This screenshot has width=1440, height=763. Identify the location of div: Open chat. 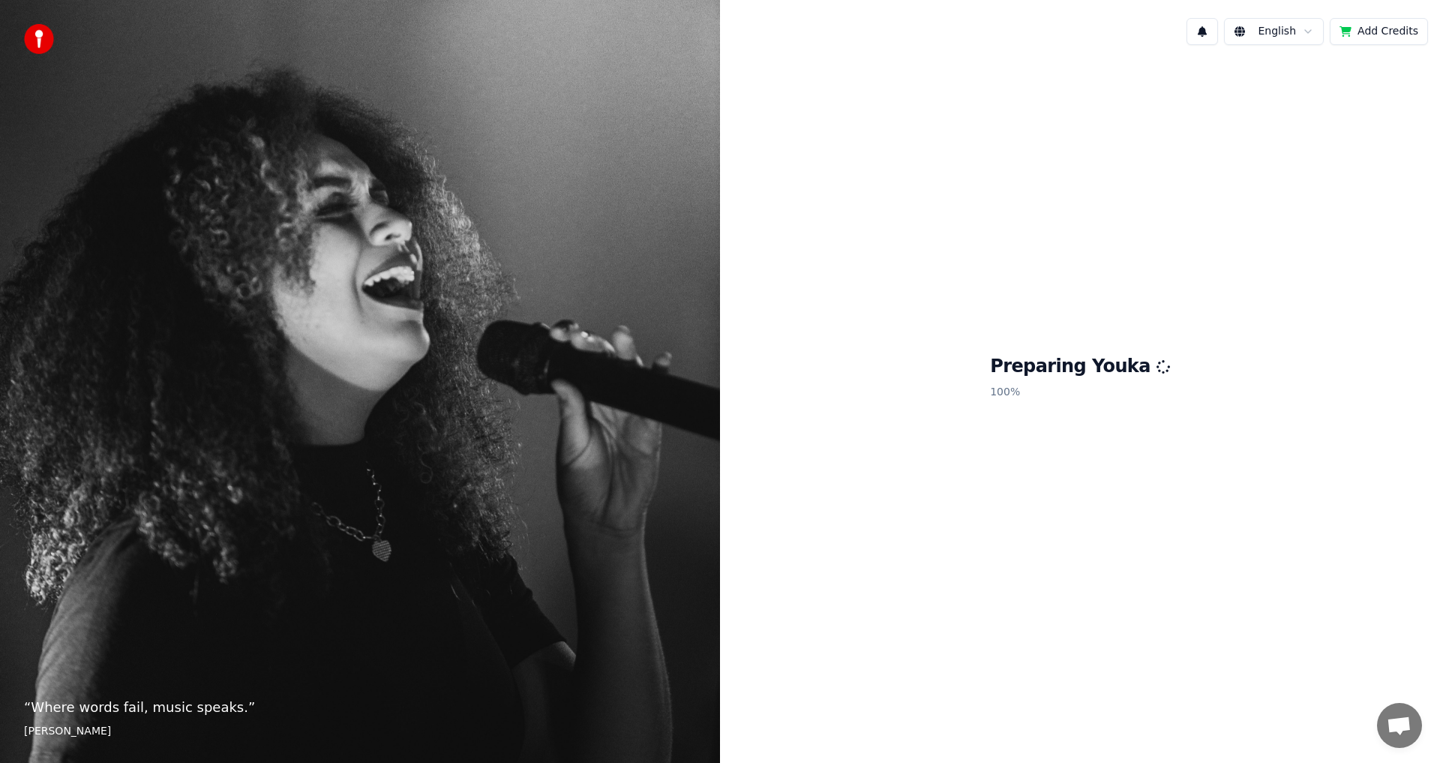
(1399, 725).